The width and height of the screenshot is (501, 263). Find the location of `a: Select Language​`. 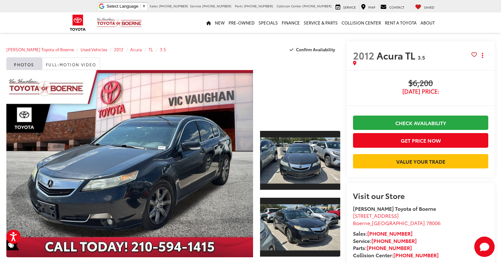

a: Select Language​ is located at coordinates (126, 6).